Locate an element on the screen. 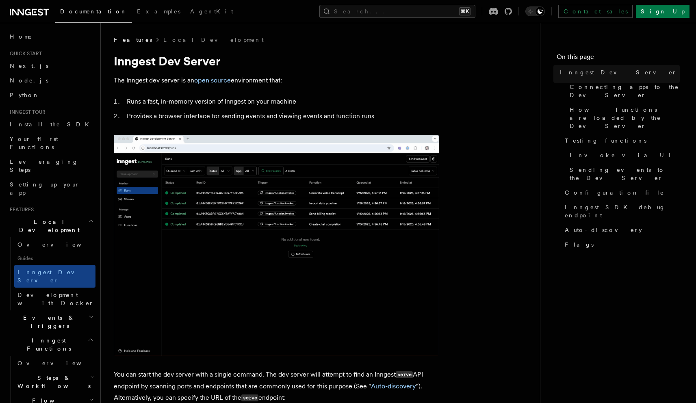  button: Toggle dark mode is located at coordinates (535, 11).